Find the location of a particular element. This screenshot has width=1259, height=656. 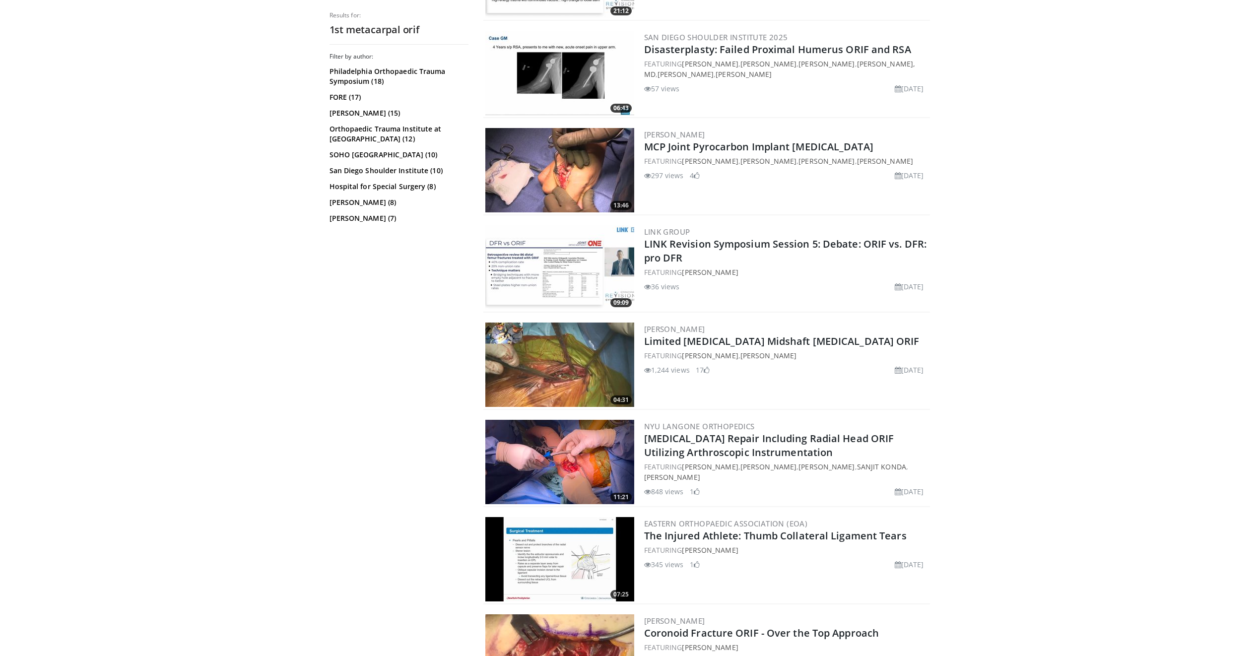

li: 4 is located at coordinates (695, 175).